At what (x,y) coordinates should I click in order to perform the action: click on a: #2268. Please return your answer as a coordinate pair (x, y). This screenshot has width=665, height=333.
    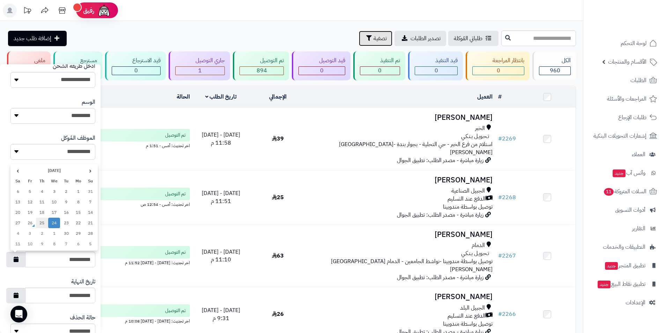
    Looking at the image, I should click on (507, 197).